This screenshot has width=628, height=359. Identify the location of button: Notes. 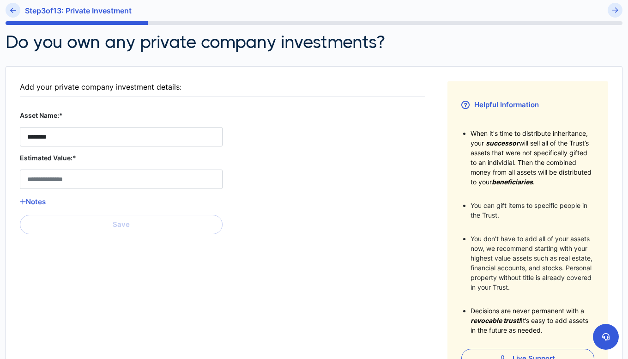
(121, 202).